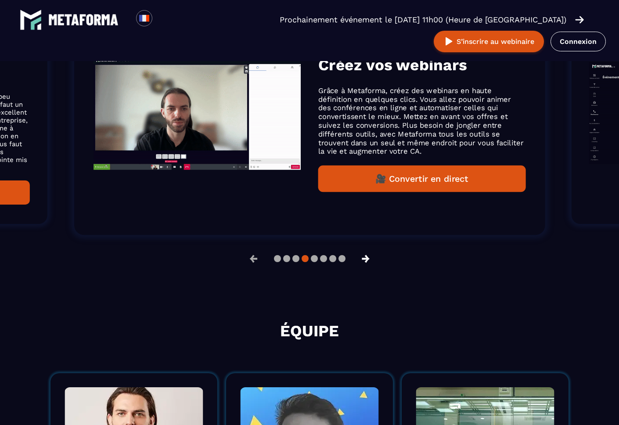  What do you see at coordinates (197, 113) in the screenshot?
I see `img: gif` at bounding box center [197, 113].